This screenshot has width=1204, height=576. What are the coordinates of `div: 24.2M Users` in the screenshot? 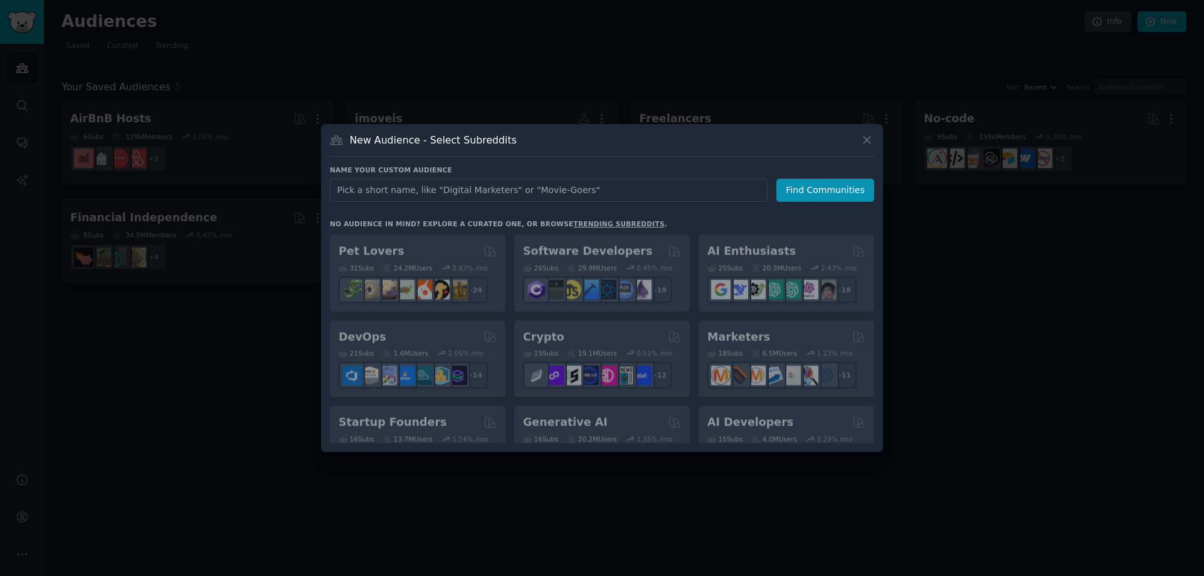 It's located at (407, 268).